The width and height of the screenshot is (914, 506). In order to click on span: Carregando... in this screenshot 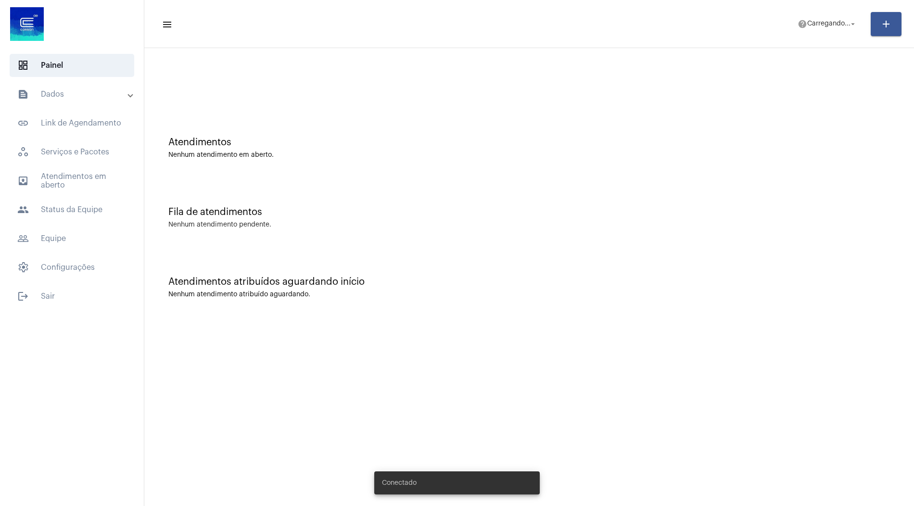, I will do `click(829, 24)`.